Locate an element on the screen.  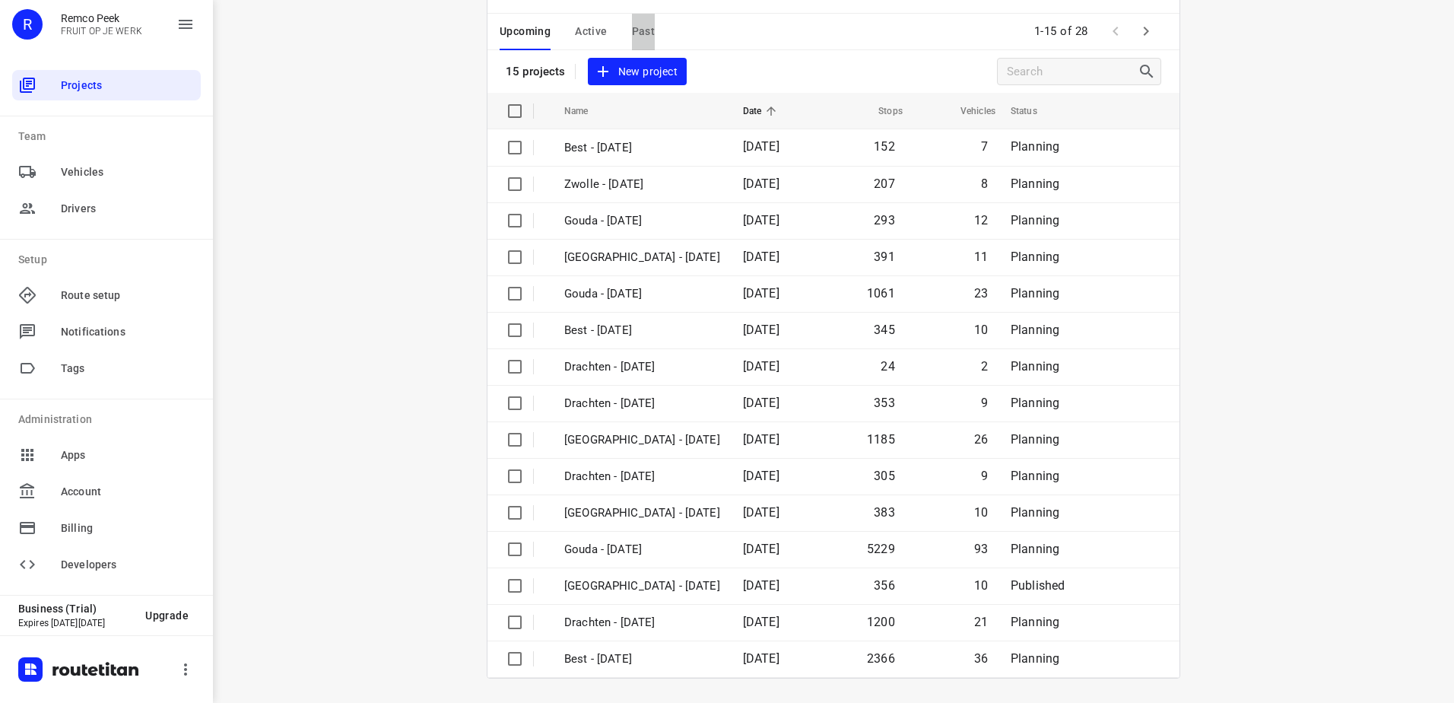
span: Account is located at coordinates (128, 491).